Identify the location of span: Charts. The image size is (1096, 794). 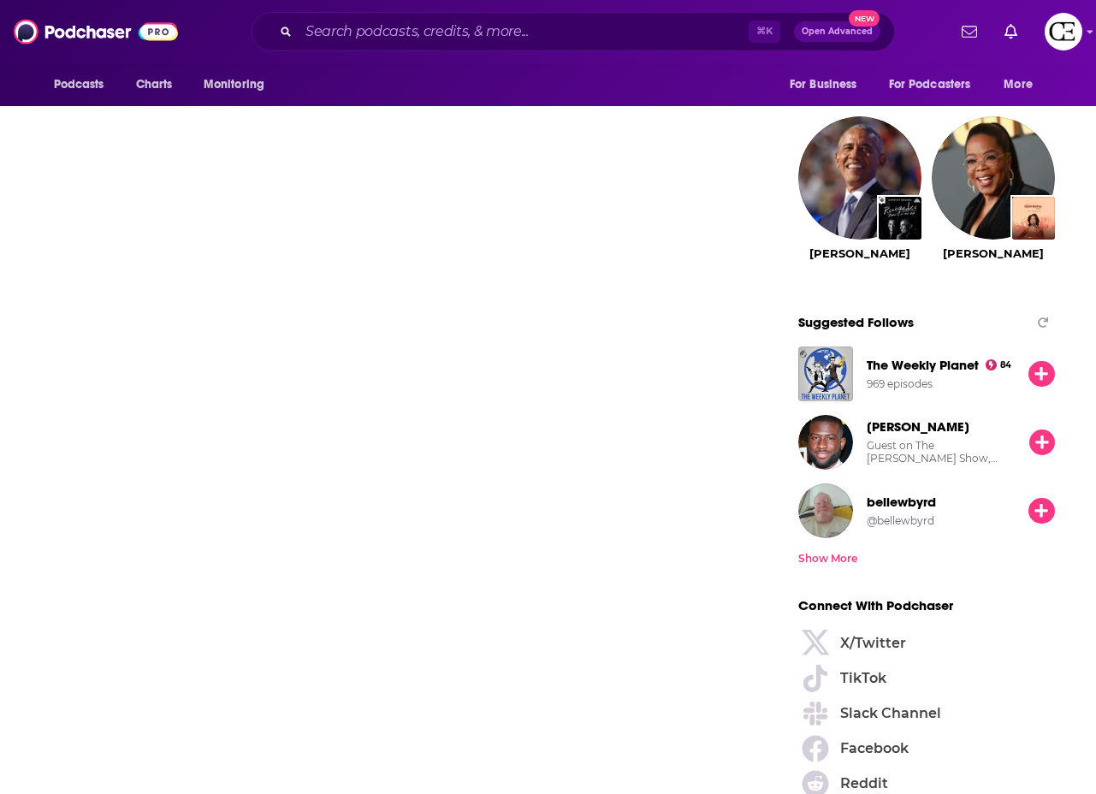
(154, 85).